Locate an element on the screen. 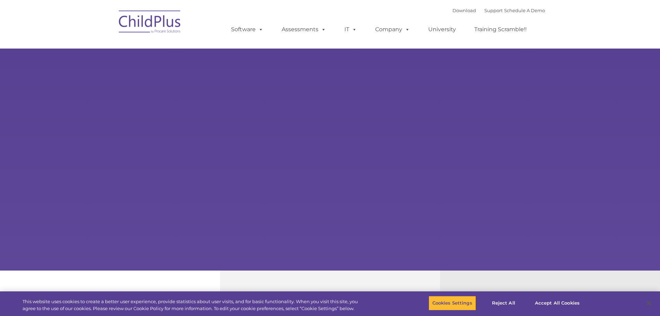 The height and width of the screenshot is (316, 660). a: Company is located at coordinates (393, 29).